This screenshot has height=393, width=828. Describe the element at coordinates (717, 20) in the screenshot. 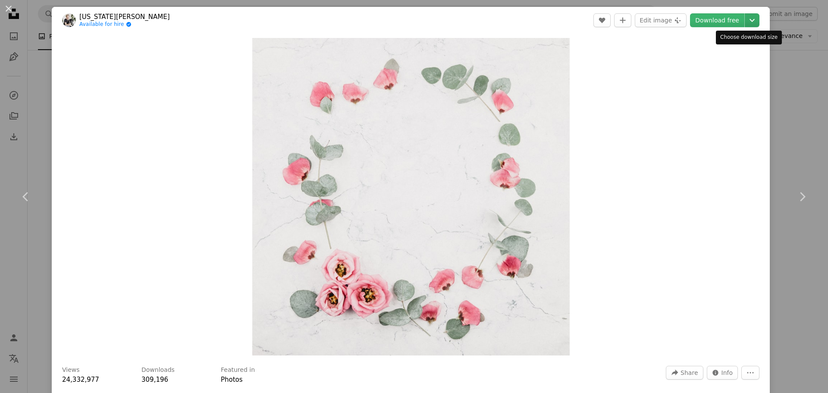

I see `a: Download free` at that location.